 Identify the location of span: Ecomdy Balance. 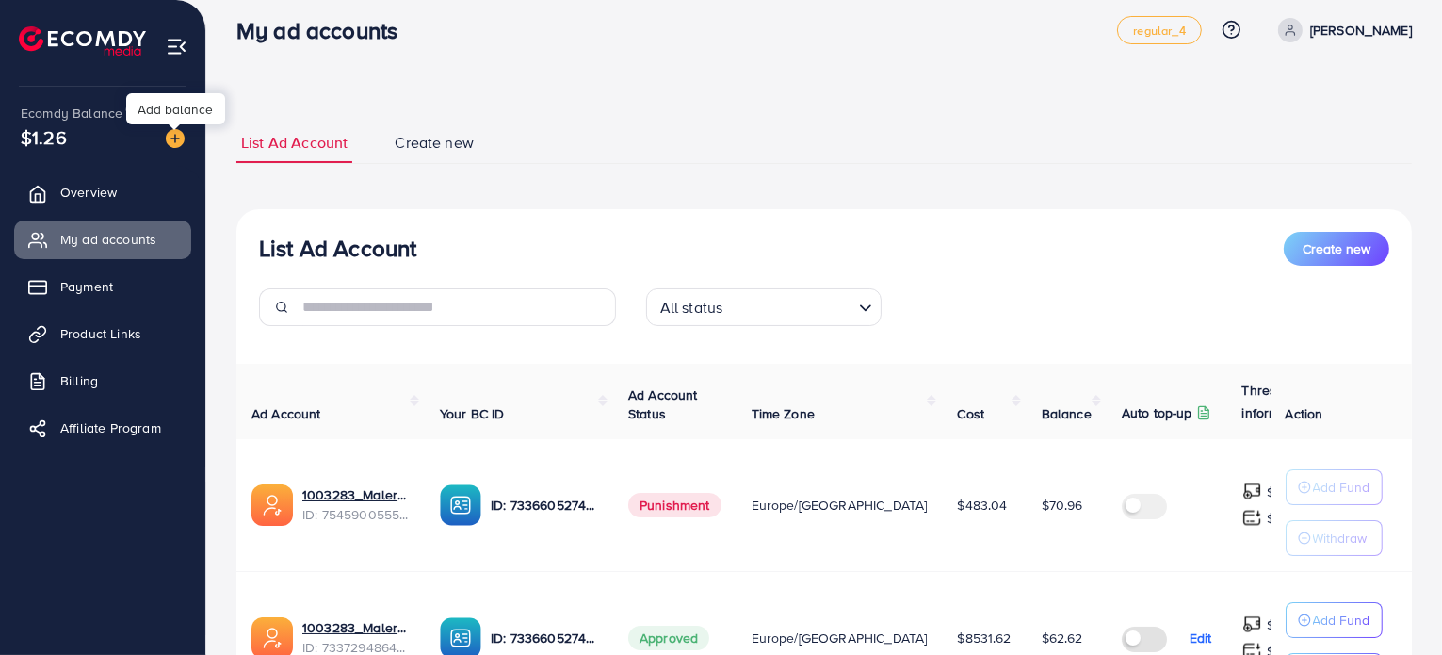
(72, 113).